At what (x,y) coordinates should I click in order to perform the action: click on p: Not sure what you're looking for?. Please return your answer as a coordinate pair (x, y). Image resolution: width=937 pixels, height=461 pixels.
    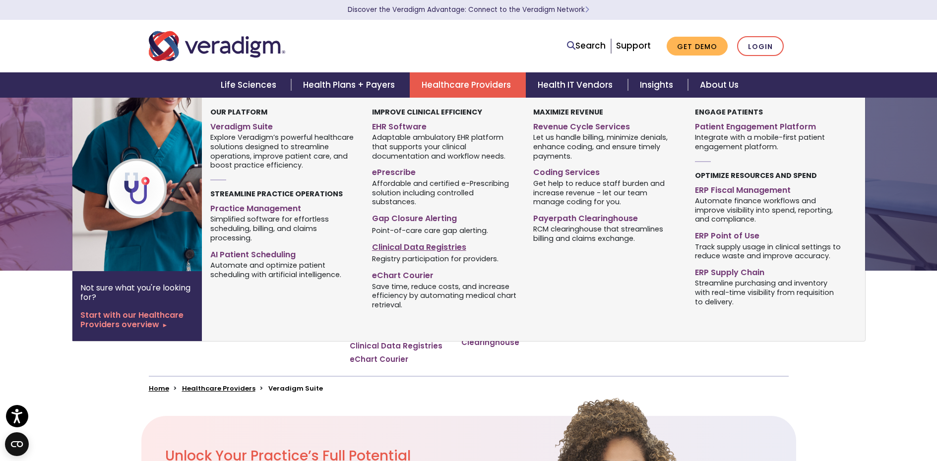
    Looking at the image, I should click on (137, 293).